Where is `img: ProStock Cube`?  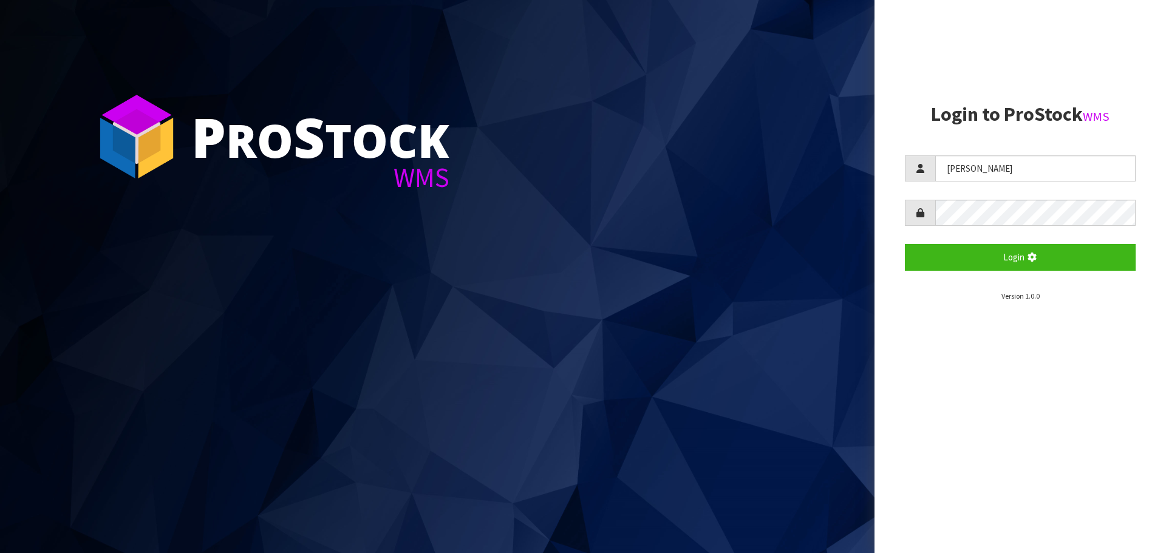 img: ProStock Cube is located at coordinates (137, 137).